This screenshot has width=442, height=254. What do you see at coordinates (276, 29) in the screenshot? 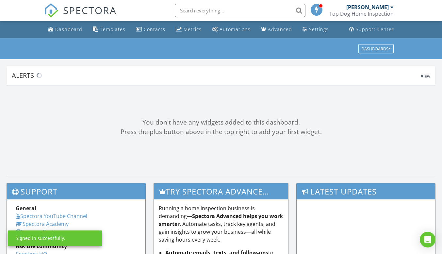
I see `a: Advanced` at bounding box center [276, 29].